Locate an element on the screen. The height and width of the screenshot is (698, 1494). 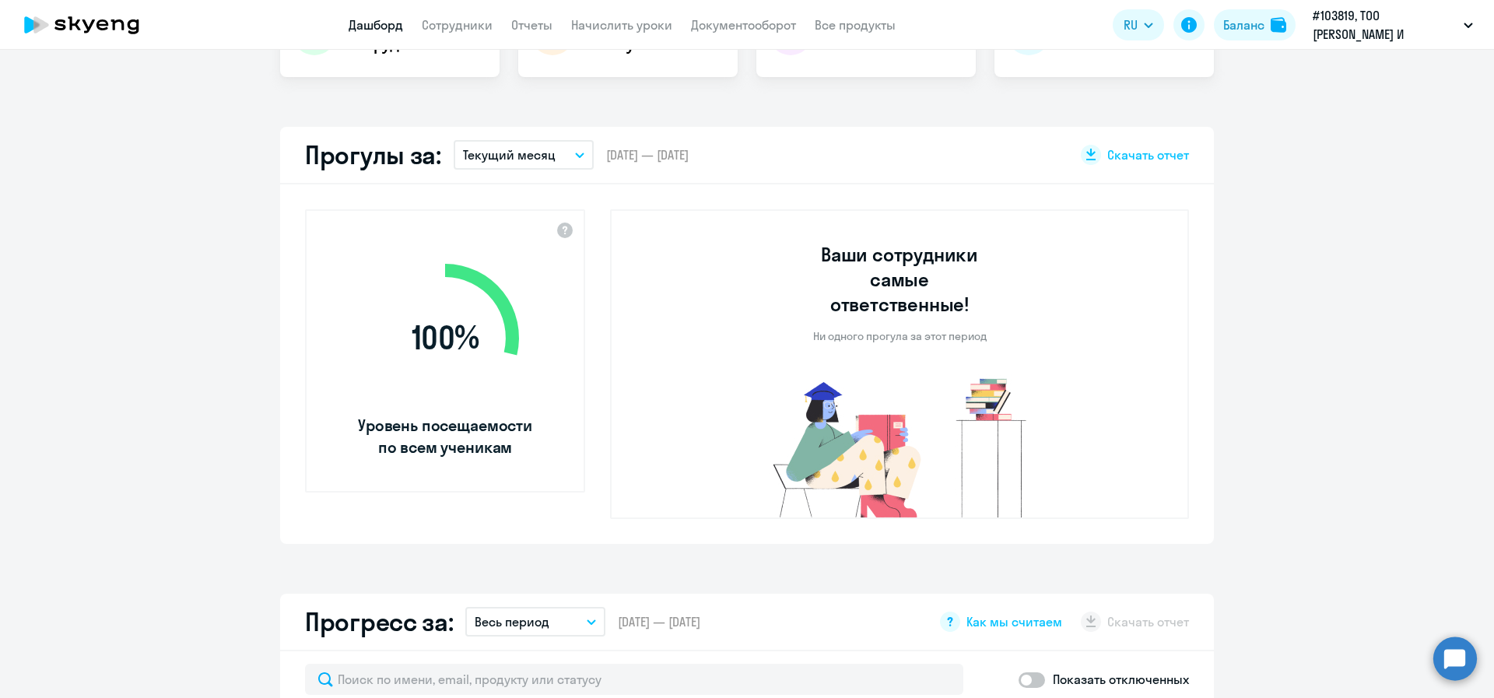
span: 100 % is located at coordinates (445, 338).